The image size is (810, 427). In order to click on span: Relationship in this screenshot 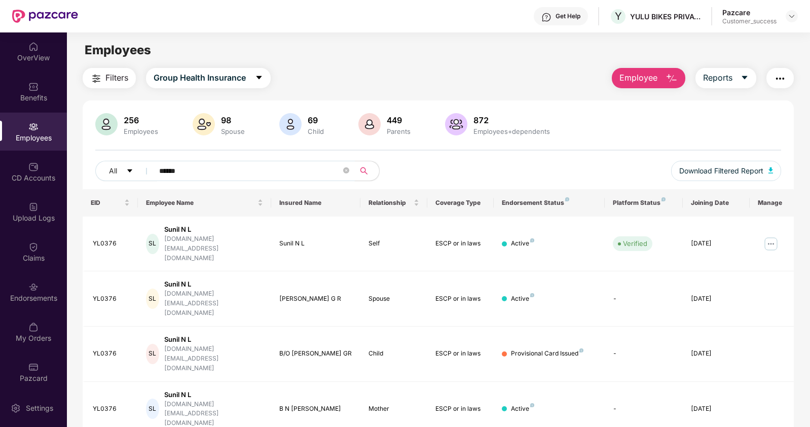, I will do `click(390, 203)`.